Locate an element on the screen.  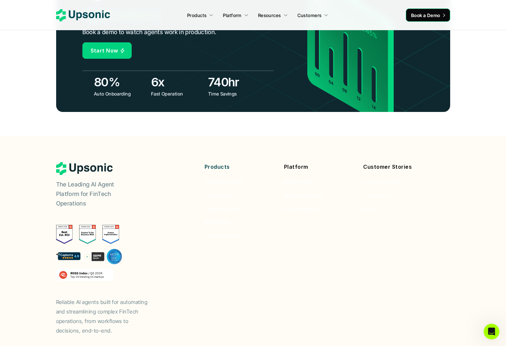
a: Payment Facilites is located at coordinates (240, 209).